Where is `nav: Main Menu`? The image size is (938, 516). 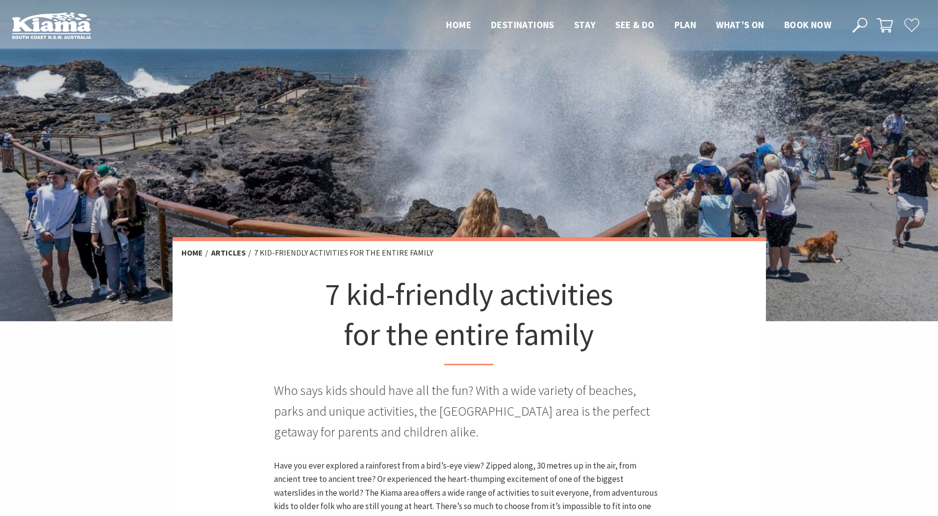
nav: Main Menu is located at coordinates (638, 25).